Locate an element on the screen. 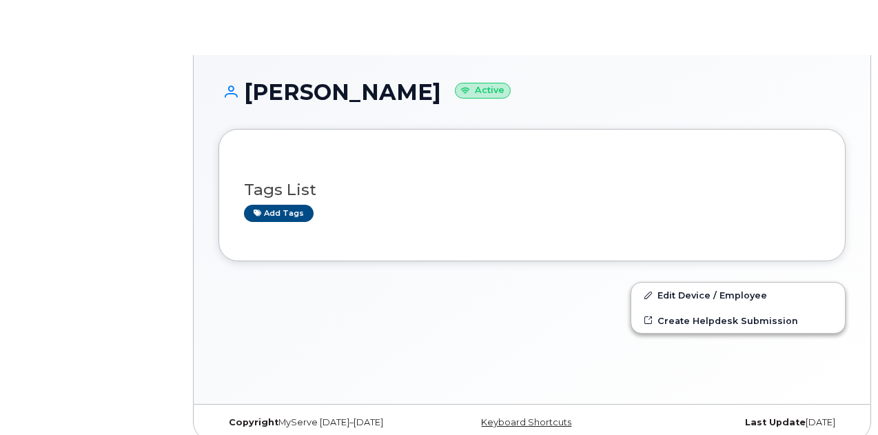  a: Create Helpdesk Submission is located at coordinates (738, 320).